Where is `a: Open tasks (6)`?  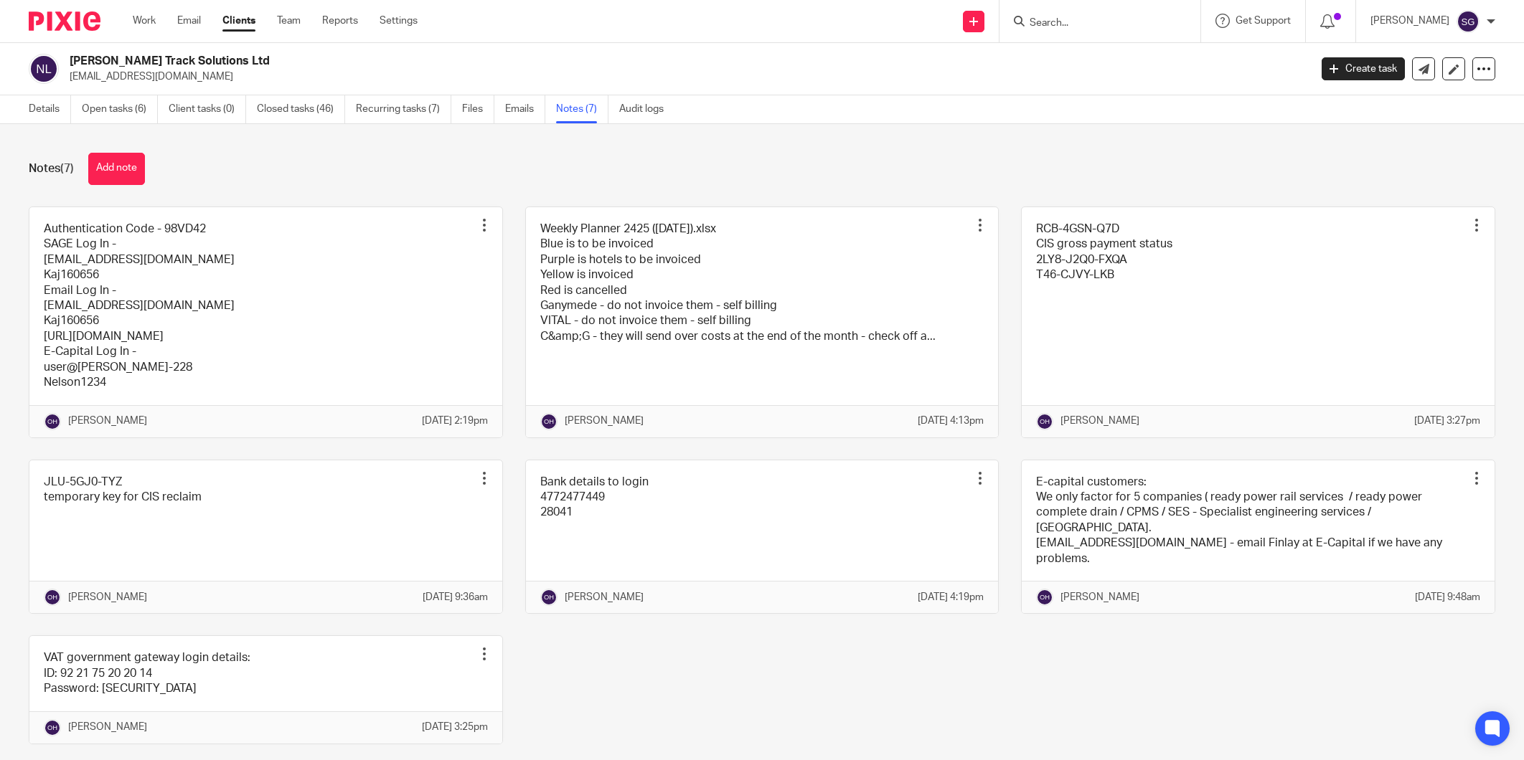
a: Open tasks (6) is located at coordinates (120, 109).